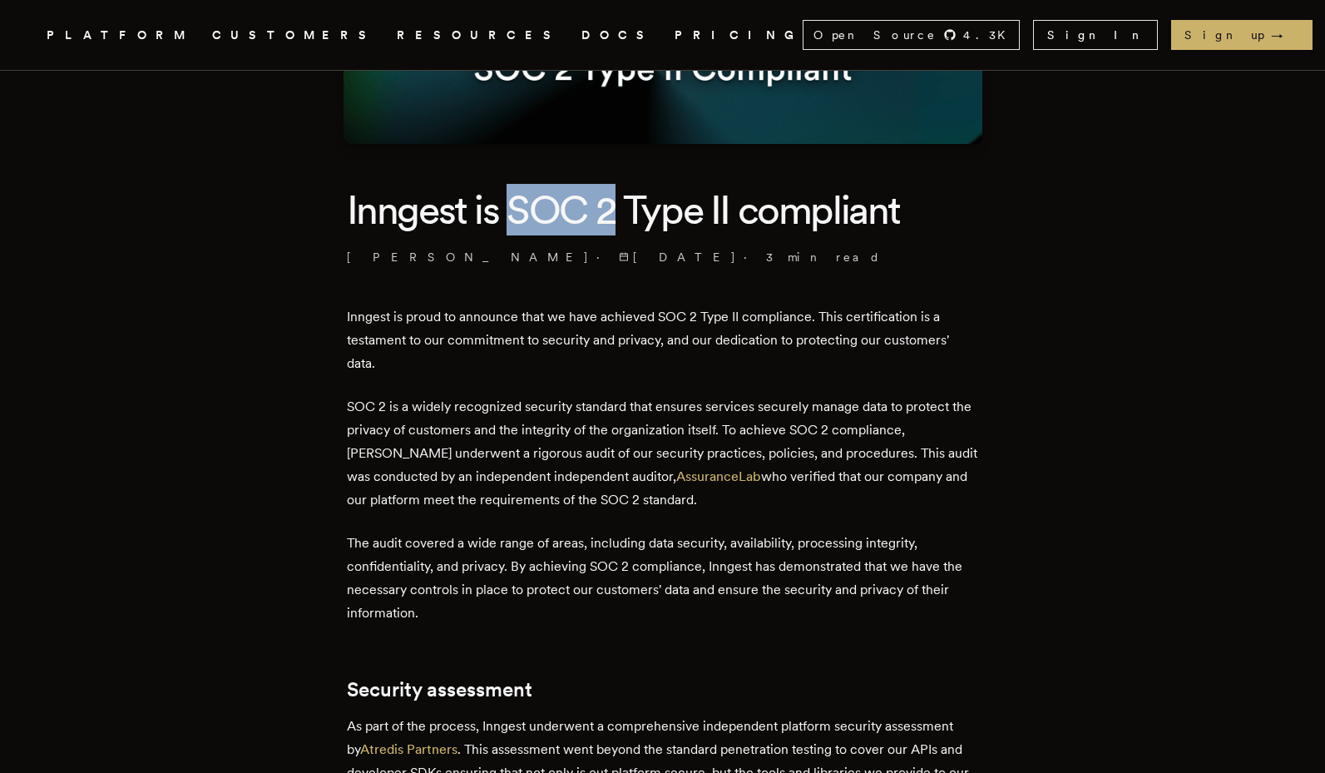 This screenshot has height=773, width=1325. Describe the element at coordinates (294, 35) in the screenshot. I see `a: CUSTOMERS` at that location.